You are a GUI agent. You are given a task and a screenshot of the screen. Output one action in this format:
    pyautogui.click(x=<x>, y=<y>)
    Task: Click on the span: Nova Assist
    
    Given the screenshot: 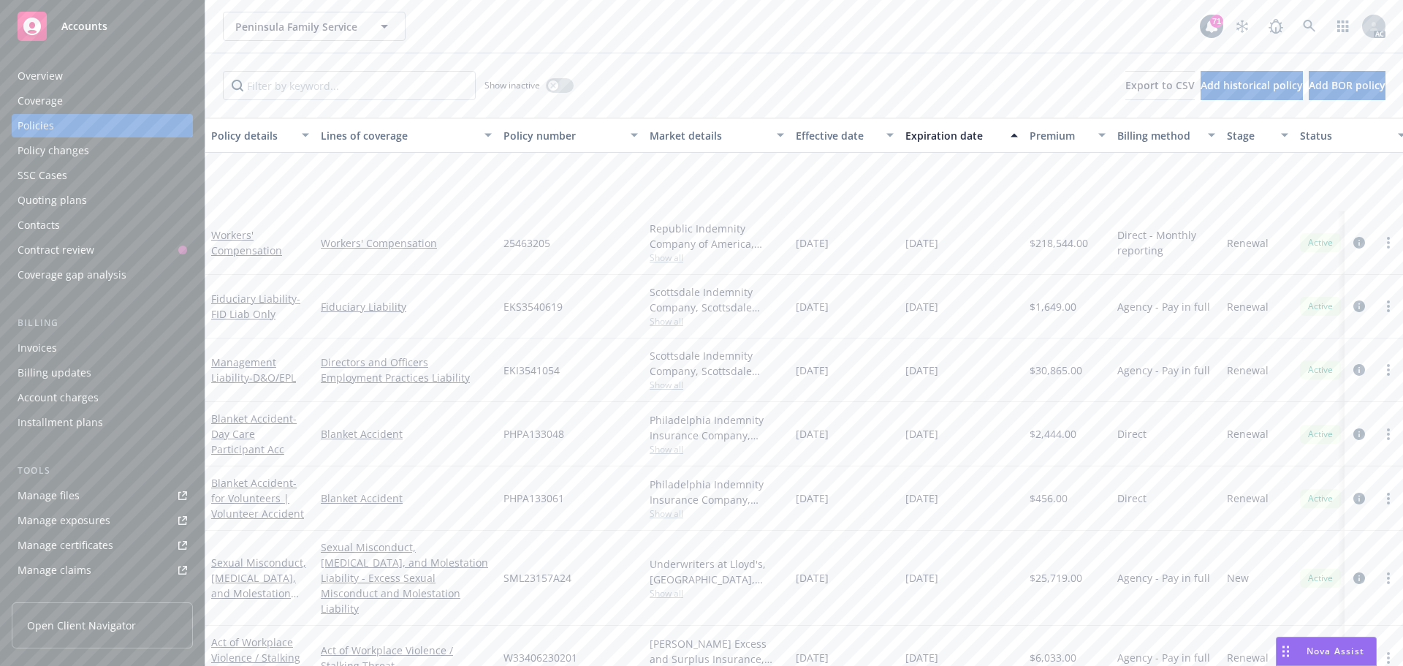 What is the action you would take?
    pyautogui.click(x=1335, y=651)
    